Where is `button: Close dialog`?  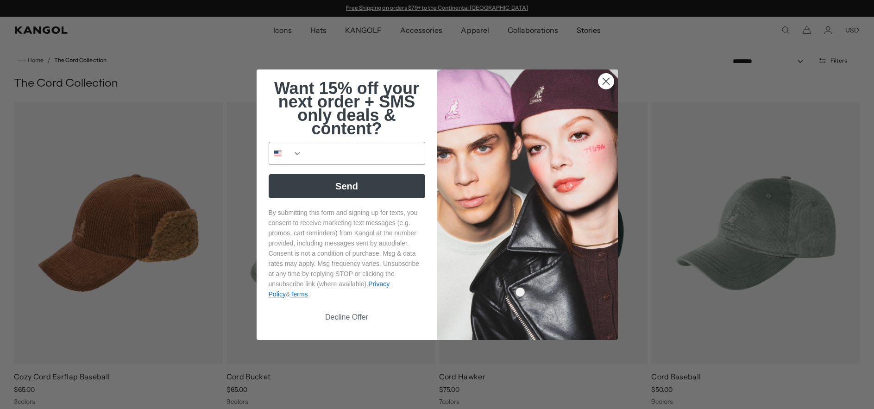
button: Close dialog is located at coordinates (606, 81).